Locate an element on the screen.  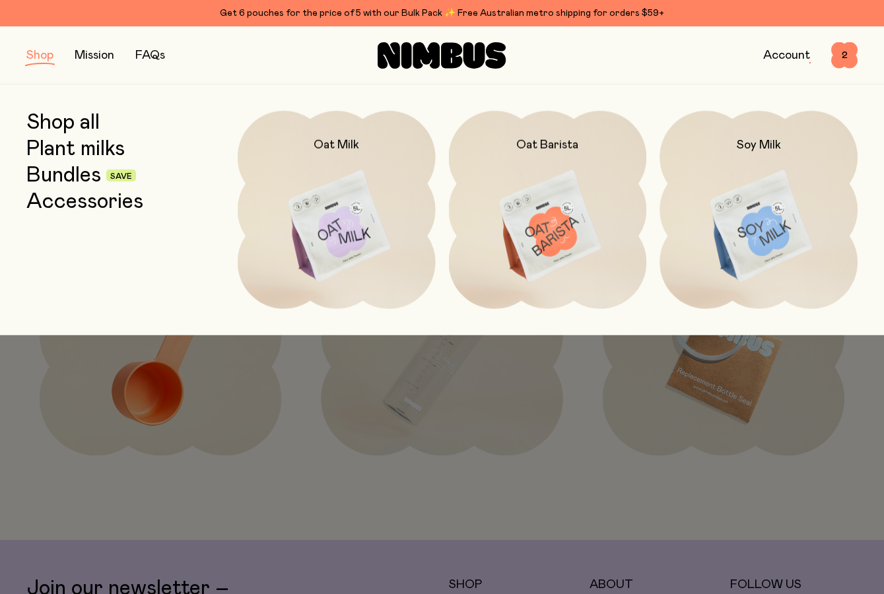
a: Account is located at coordinates (786, 55).